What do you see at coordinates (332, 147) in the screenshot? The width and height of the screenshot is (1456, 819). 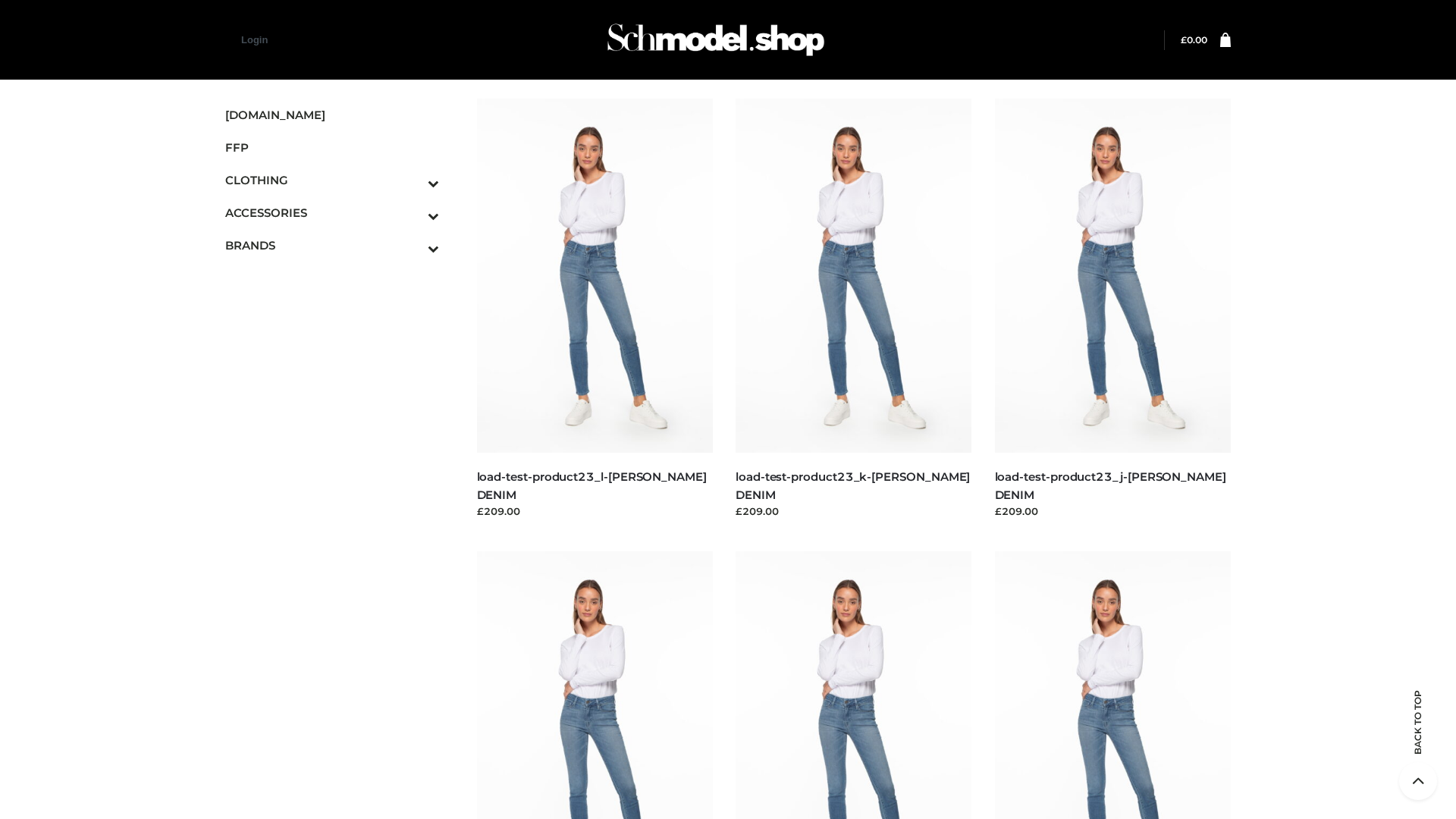 I see `a: FFP` at bounding box center [332, 147].